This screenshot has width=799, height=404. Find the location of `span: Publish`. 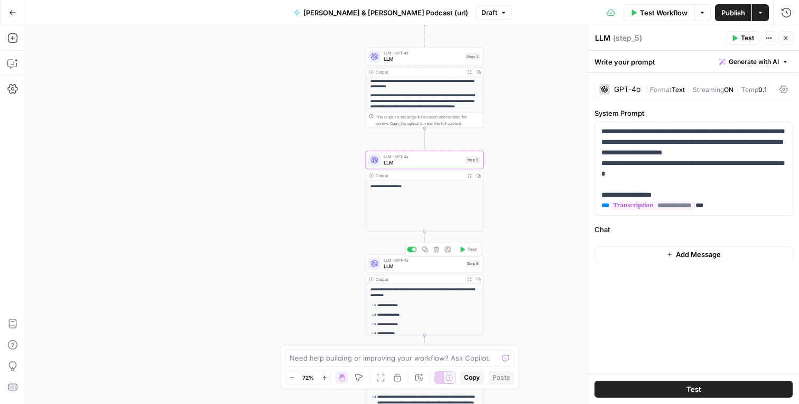

span: Publish is located at coordinates (733, 13).